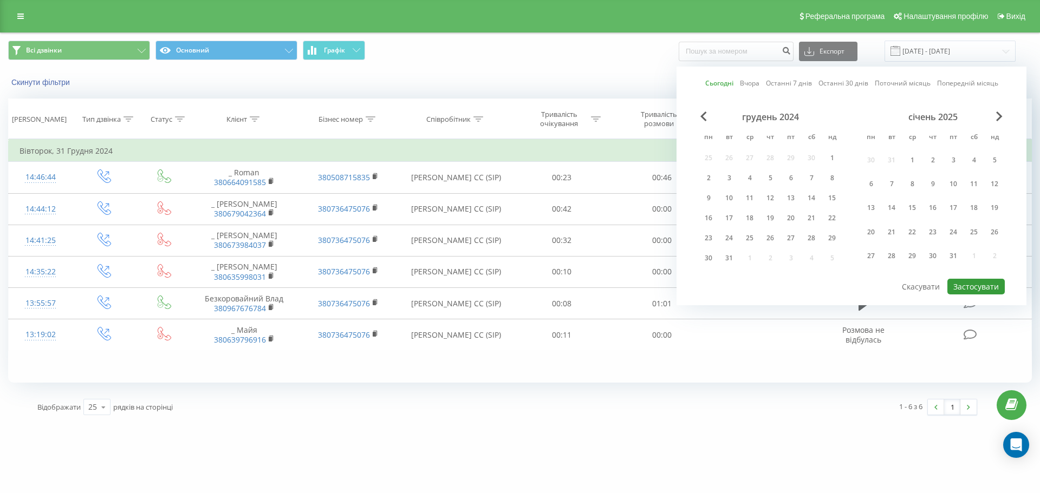  What do you see at coordinates (562, 272) in the screenshot?
I see `td: 00:10` at bounding box center [562, 272].